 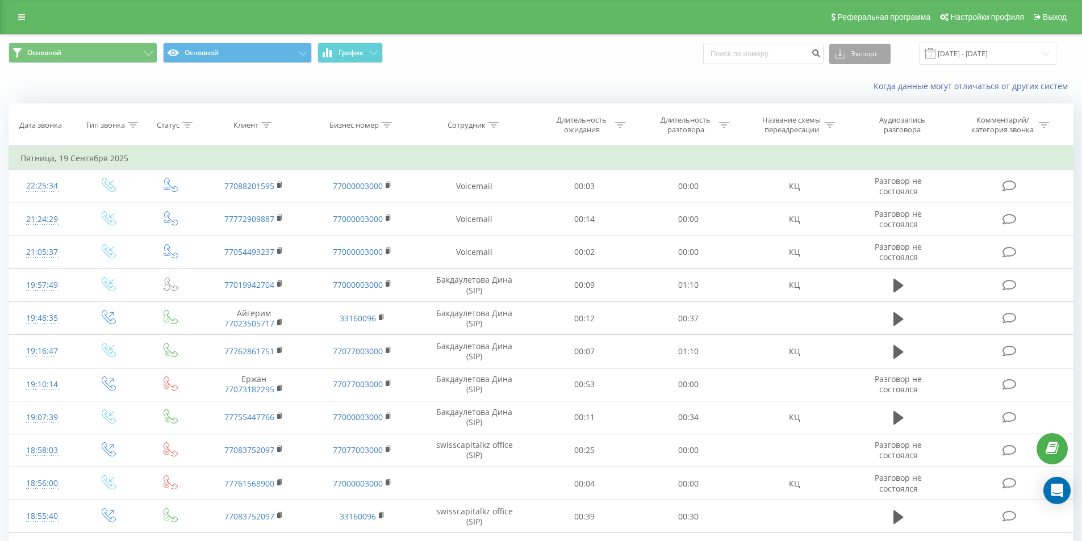 What do you see at coordinates (584, 517) in the screenshot?
I see `td: 00:39` at bounding box center [584, 517].